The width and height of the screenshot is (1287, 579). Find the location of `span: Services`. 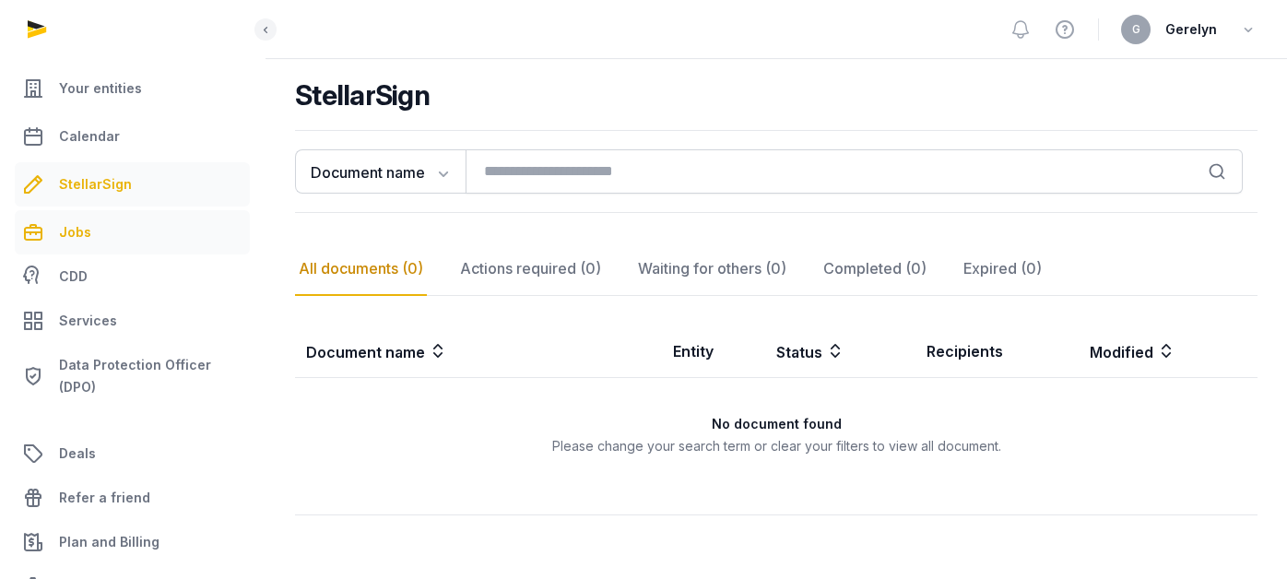

span: Services is located at coordinates (88, 321).